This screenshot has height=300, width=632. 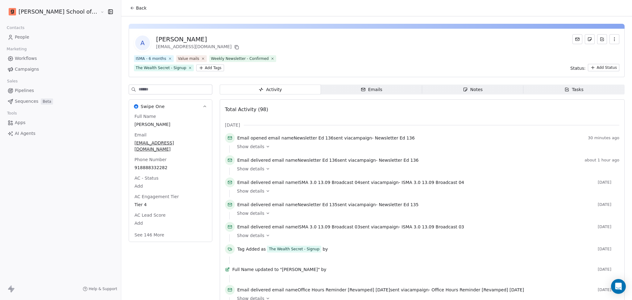 What do you see at coordinates (12, 12) in the screenshot?
I see `img: Goela%20School%20Logos%20(4).png` at bounding box center [12, 12].